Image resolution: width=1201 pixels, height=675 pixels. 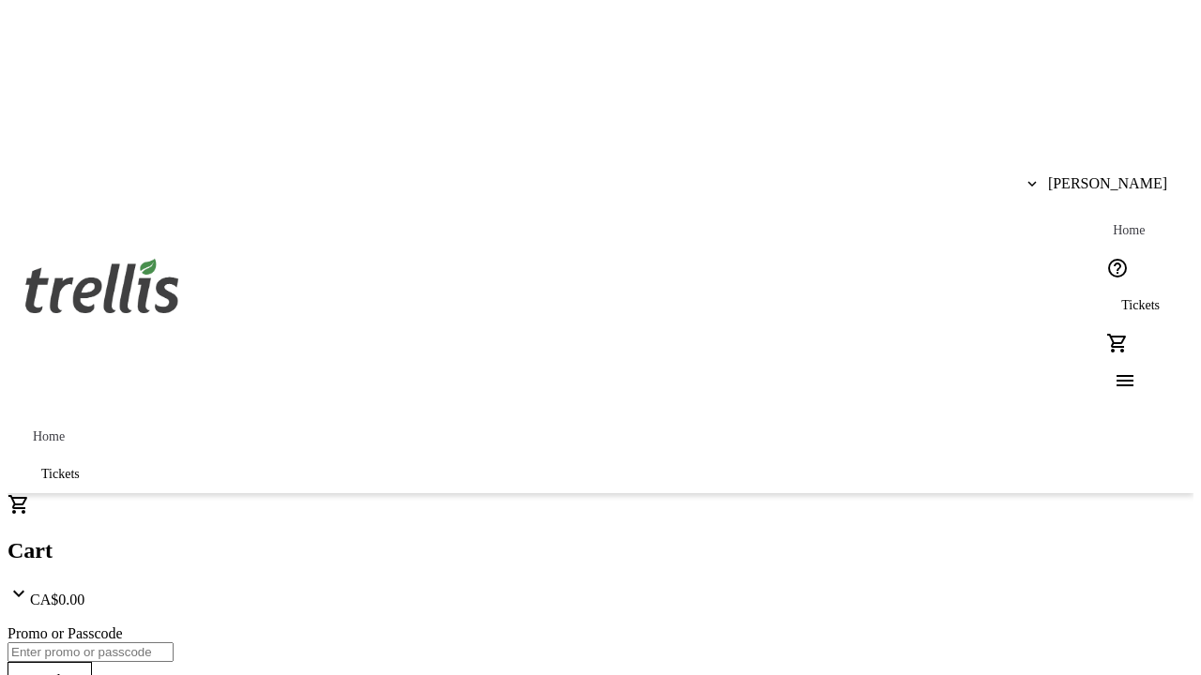 What do you see at coordinates (1117, 268) in the screenshot?
I see `button: Help` at bounding box center [1117, 268].